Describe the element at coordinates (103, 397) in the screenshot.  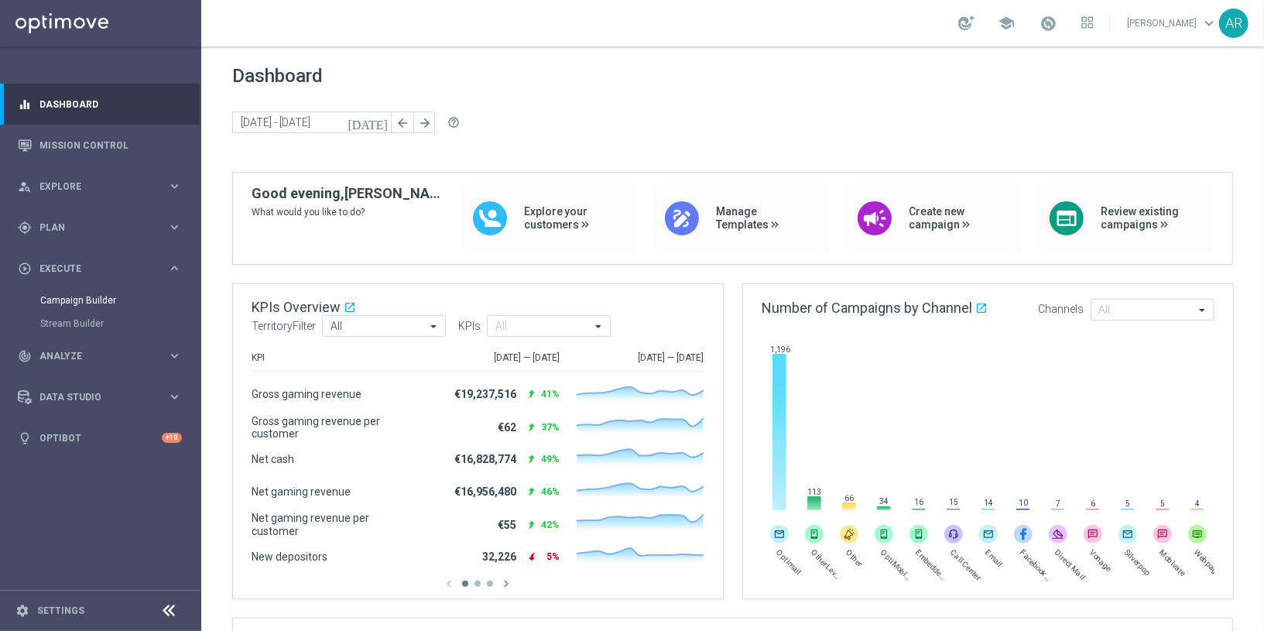
I see `span: Data Studio` at that location.